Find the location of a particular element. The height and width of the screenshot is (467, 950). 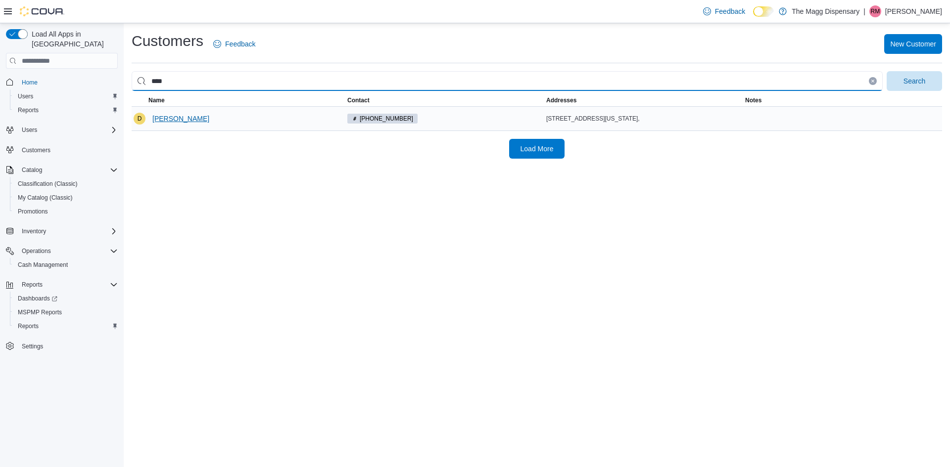

a: MSPMP Reports is located at coordinates (40, 313).